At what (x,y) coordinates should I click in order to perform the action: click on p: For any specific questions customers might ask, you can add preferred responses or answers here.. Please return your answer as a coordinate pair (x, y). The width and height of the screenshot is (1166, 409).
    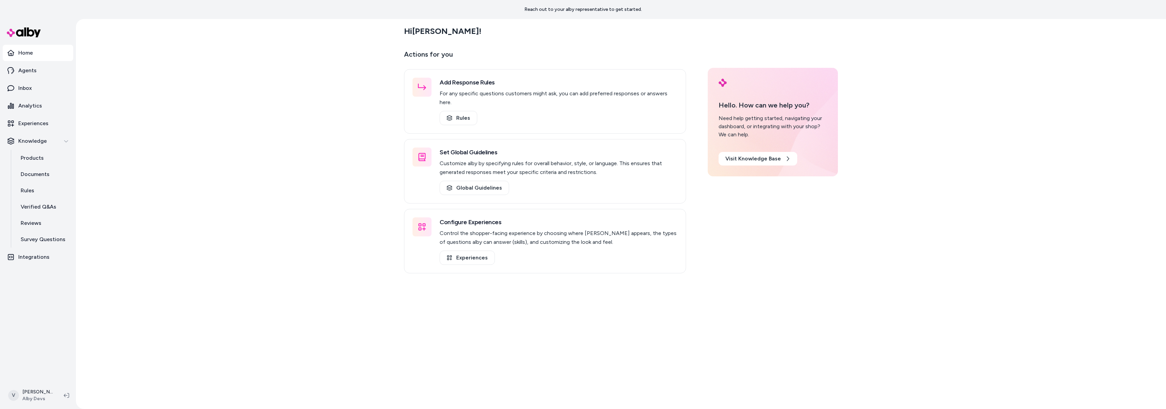
    Looking at the image, I should click on (558, 98).